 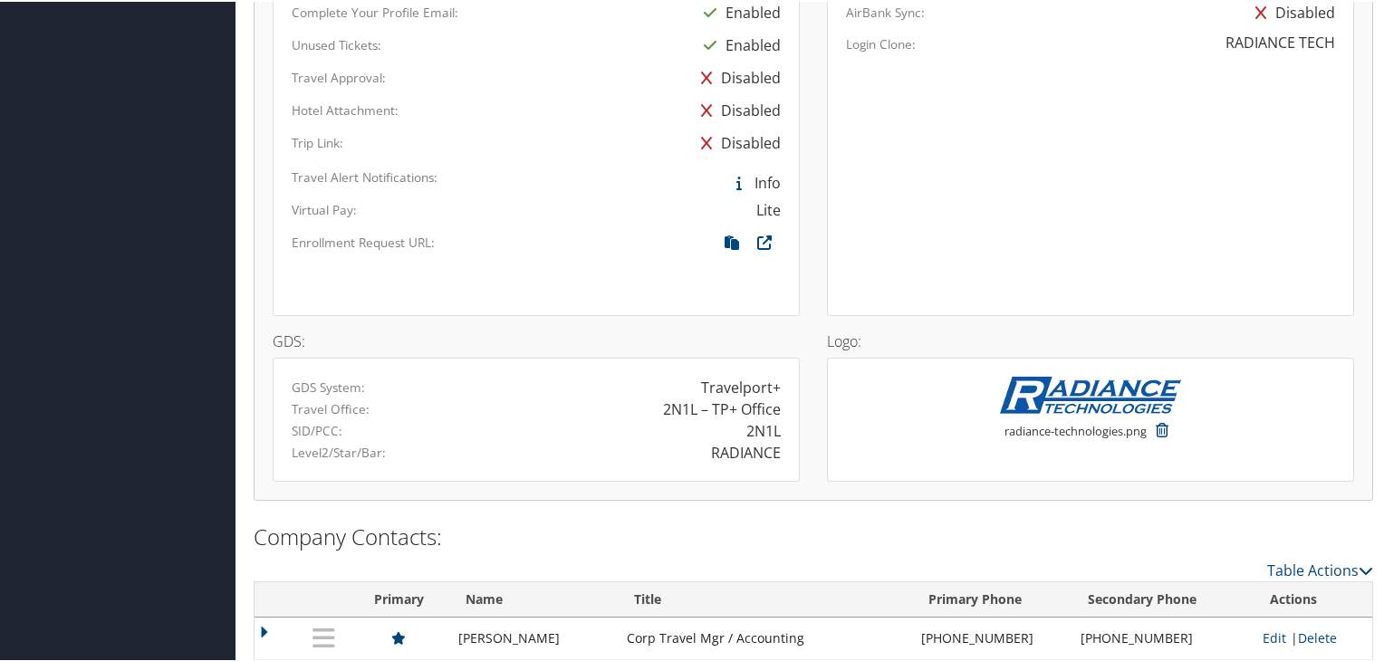 I want to click on label: Trip Link:, so click(x=317, y=141).